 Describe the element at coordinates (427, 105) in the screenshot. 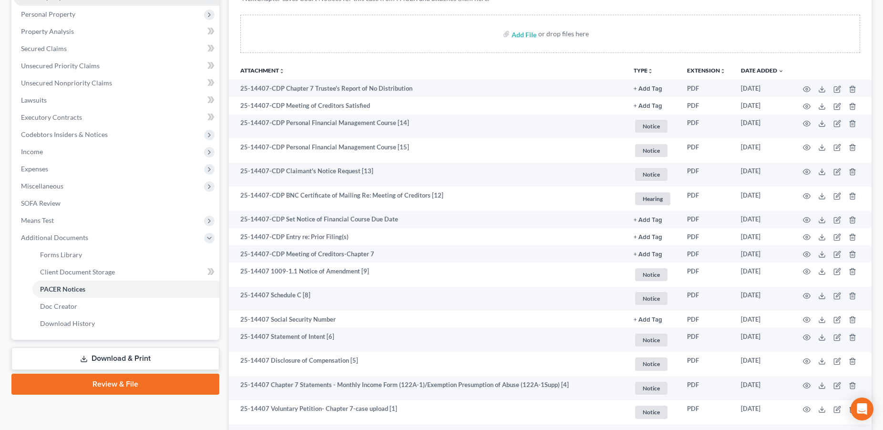

I see `td: 25-14407-CDP Meeting of Creditors Satisfied` at that location.